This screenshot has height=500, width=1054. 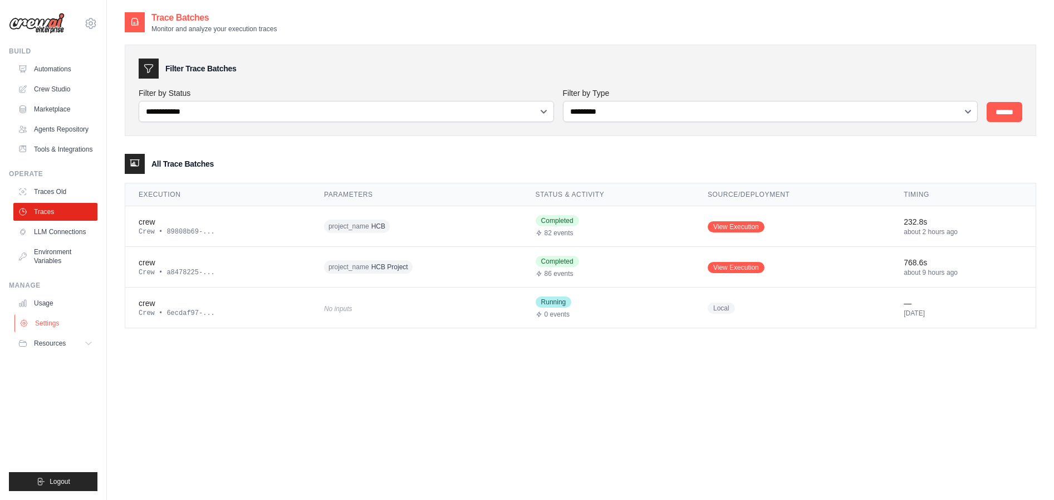 I want to click on a: Usage, so click(x=55, y=303).